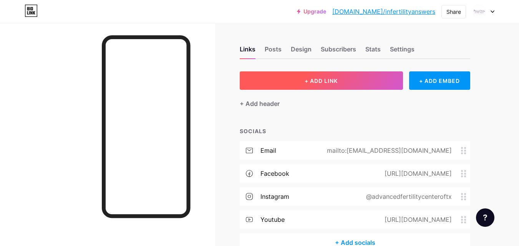 The height and width of the screenshot is (246, 519). What do you see at coordinates (321, 81) in the screenshot?
I see `span: + ADD LINK` at bounding box center [321, 81].